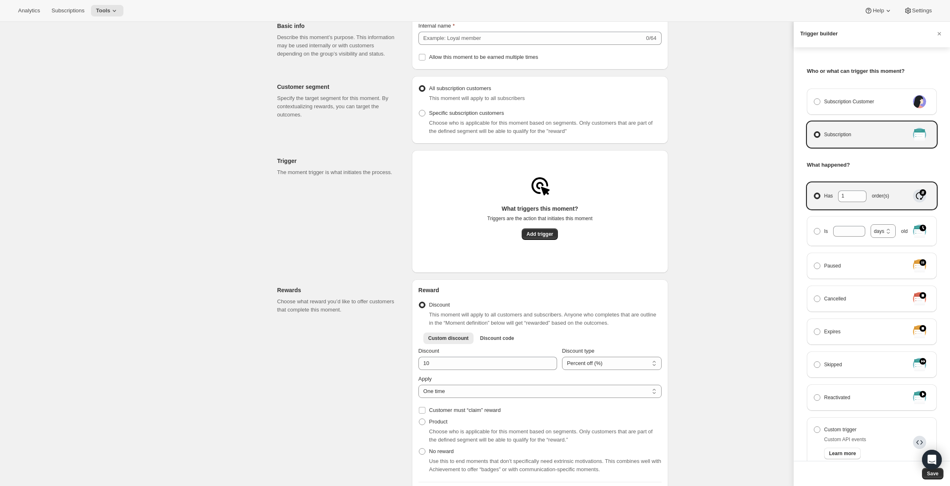  Describe the element at coordinates (918, 11) in the screenshot. I see `button: Settings` at that location.